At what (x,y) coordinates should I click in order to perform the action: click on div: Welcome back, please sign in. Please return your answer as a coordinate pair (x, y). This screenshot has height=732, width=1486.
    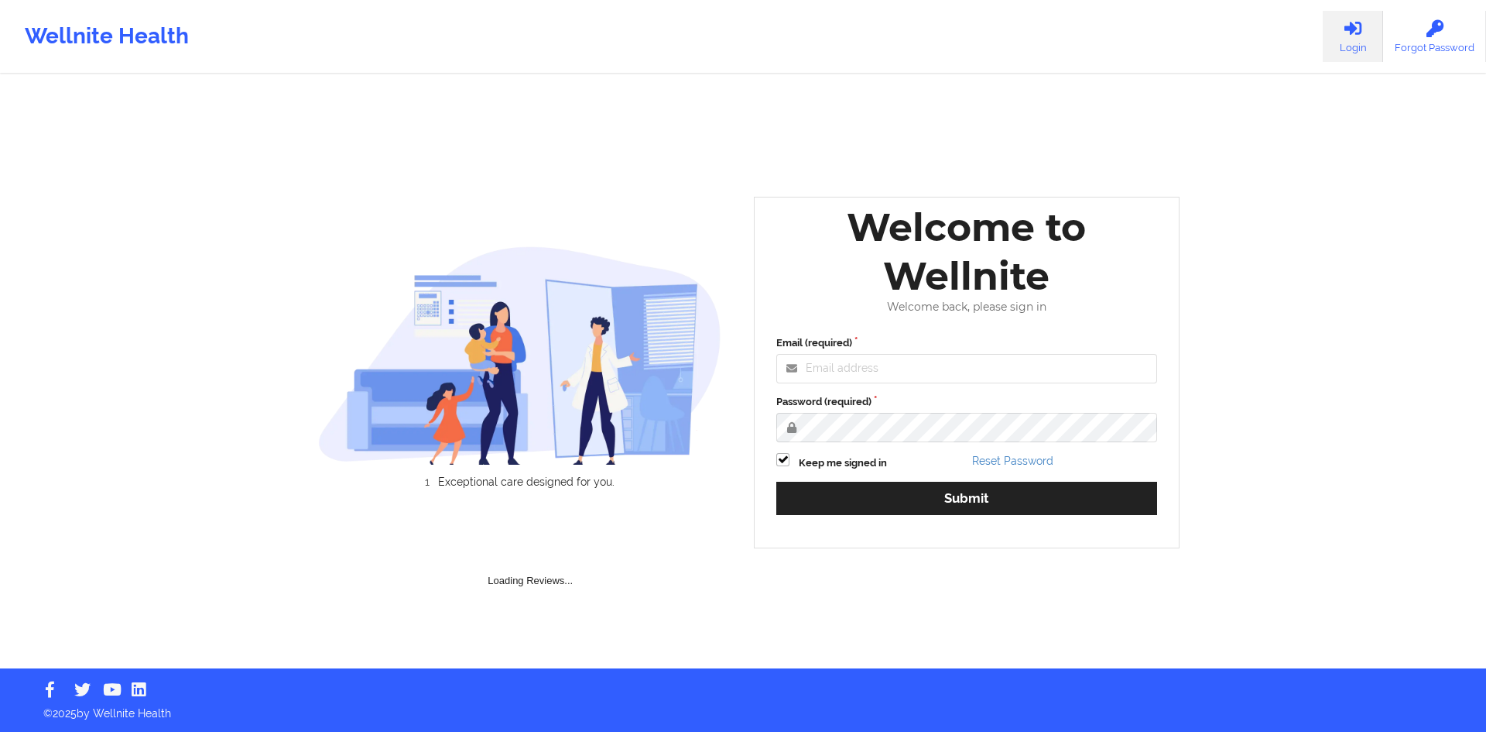
    Looking at the image, I should click on (967, 307).